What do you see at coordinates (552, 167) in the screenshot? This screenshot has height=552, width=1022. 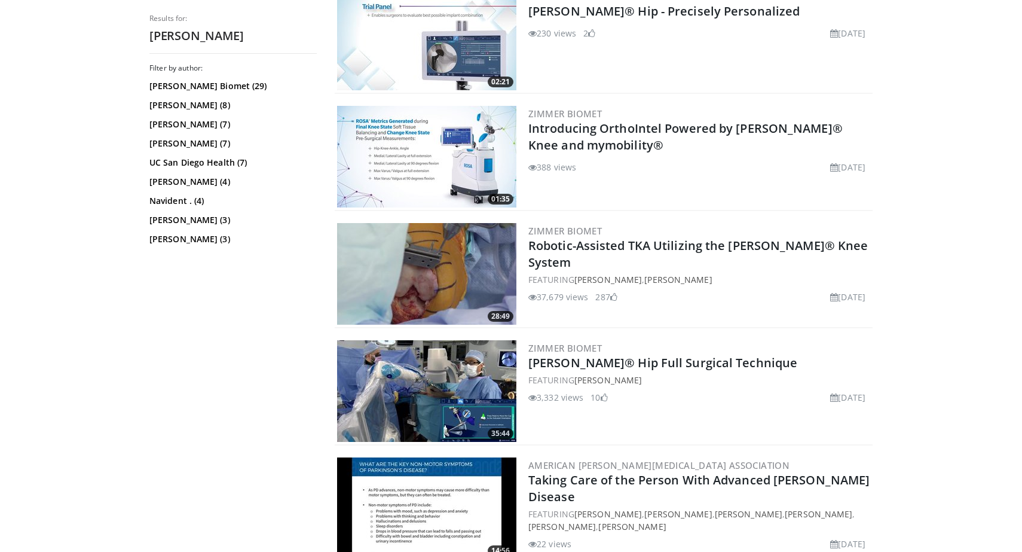 I see `li: 388 views` at bounding box center [552, 167].